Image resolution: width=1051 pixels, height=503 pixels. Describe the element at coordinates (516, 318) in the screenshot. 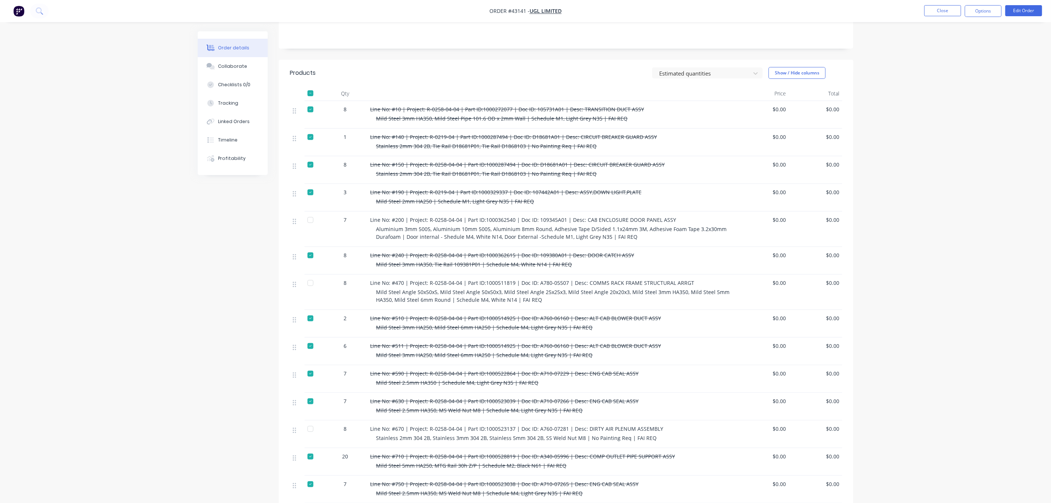

I see `span: Line No: #510 | Project: R-0258-04-04 | Part ID:1000514925 | Doc ID: A760-06160 | Desc: ALT CAB B...` at that location.